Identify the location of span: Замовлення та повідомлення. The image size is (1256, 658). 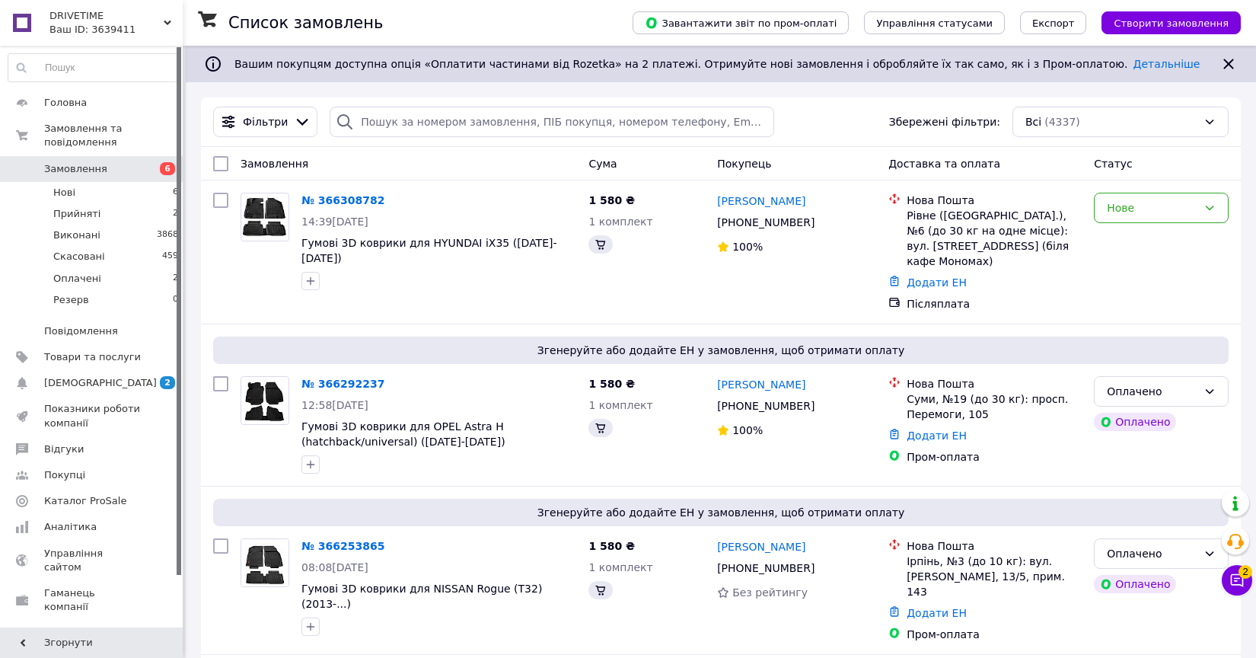
(113, 136).